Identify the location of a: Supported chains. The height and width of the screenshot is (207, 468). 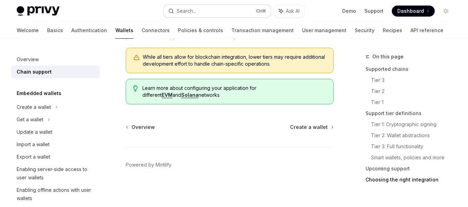
(411, 69).